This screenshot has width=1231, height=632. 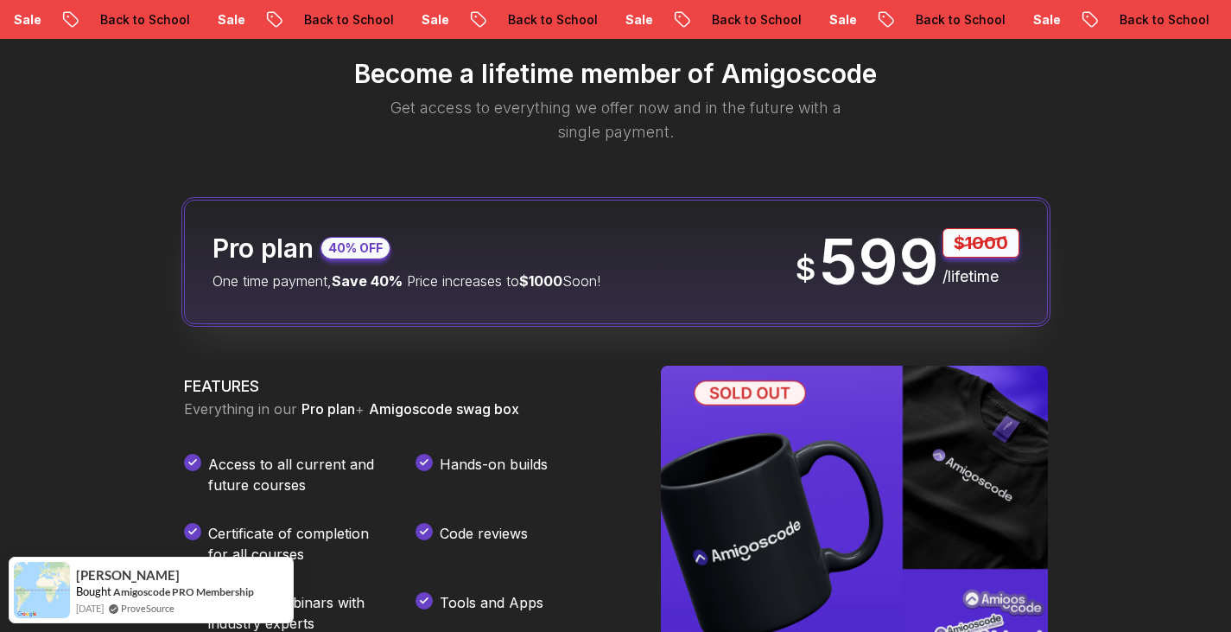 I want to click on span: Pro plan, so click(x=328, y=409).